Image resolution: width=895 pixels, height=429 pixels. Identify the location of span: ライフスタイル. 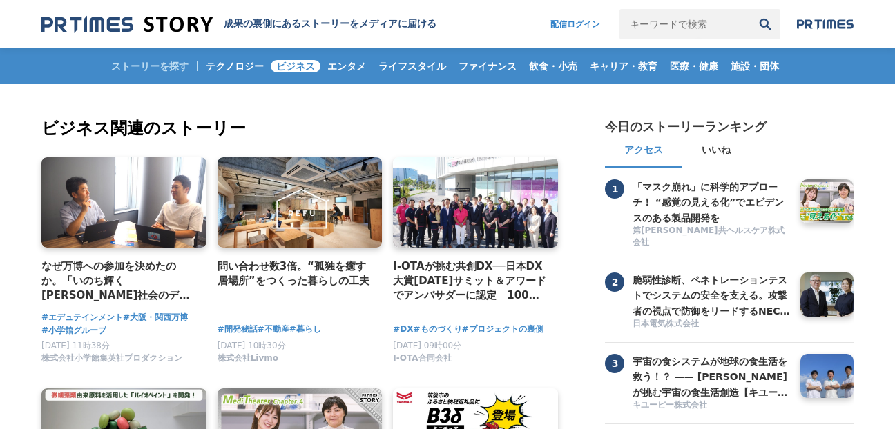
(412, 66).